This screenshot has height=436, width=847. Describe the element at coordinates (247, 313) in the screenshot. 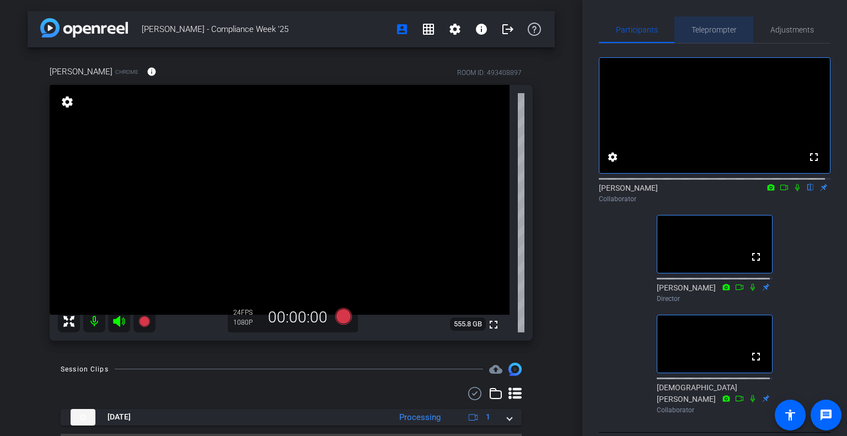

I see `span: FPS` at that location.